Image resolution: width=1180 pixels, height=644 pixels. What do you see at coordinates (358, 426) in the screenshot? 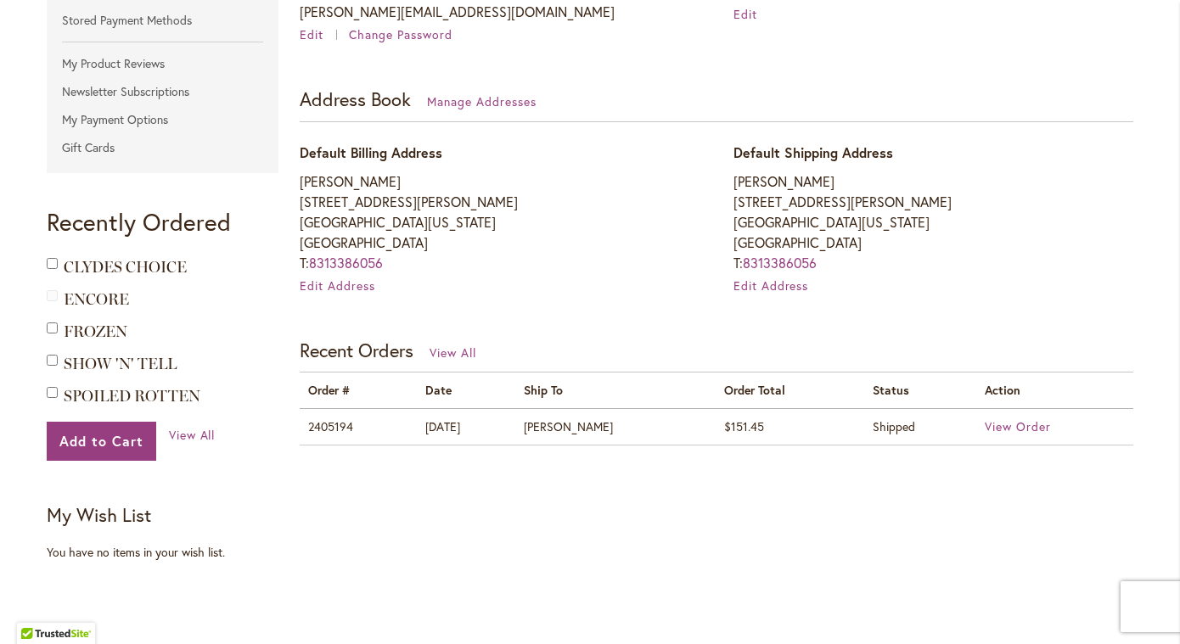
I see `td: 2405194` at bounding box center [358, 426].